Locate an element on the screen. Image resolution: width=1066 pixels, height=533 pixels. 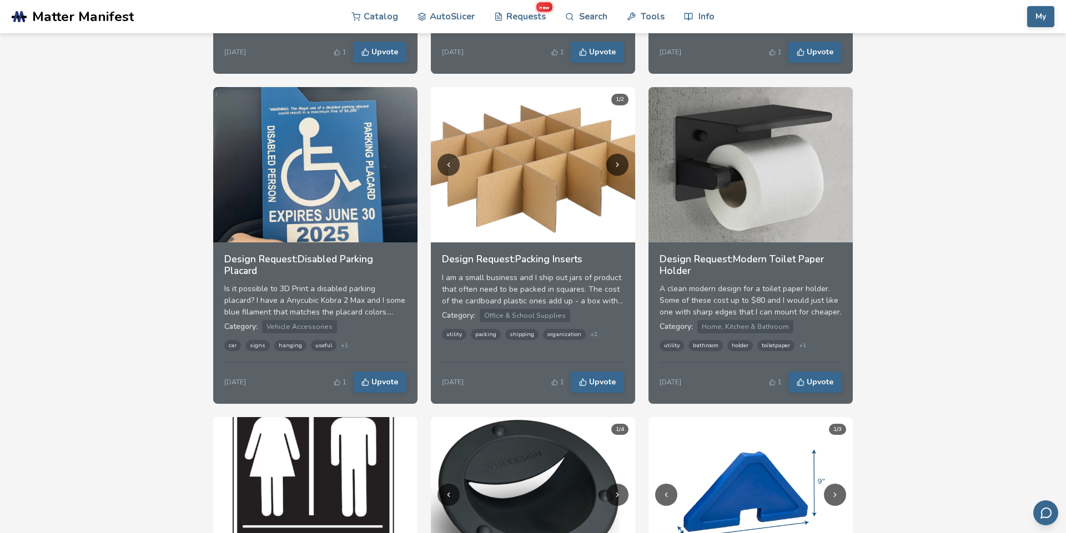
div: Is it possible to 3D Print a disabled parking placard? I have a Anycubic Kobra 2 Max and I some b... is located at coordinates (315, 300).